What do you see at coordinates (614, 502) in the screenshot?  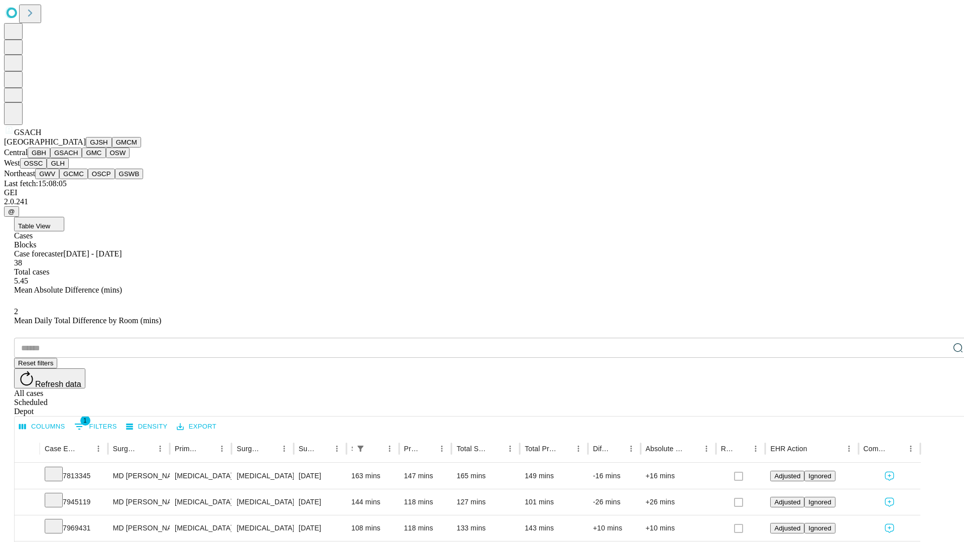 I see `div: -26 mins` at bounding box center [614, 502].